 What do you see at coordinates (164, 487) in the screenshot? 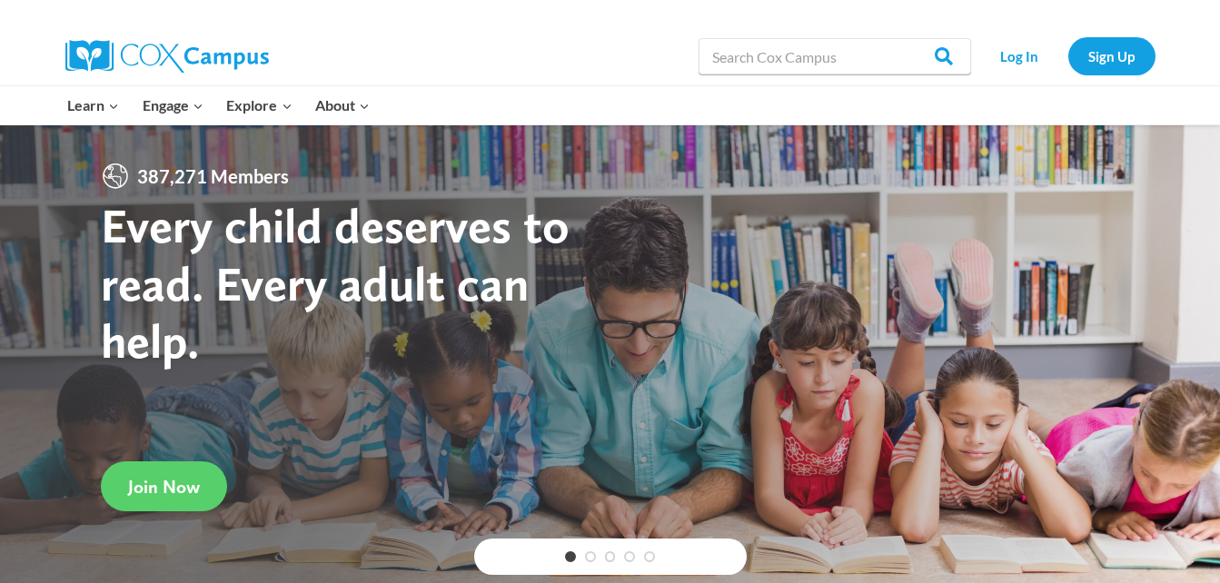
I see `span: Join Now` at bounding box center [164, 487].